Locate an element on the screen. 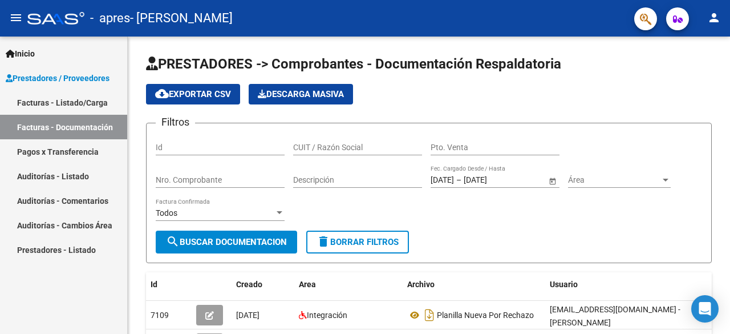 The height and width of the screenshot is (334, 730). i: Descargar documento is located at coordinates (430, 315).